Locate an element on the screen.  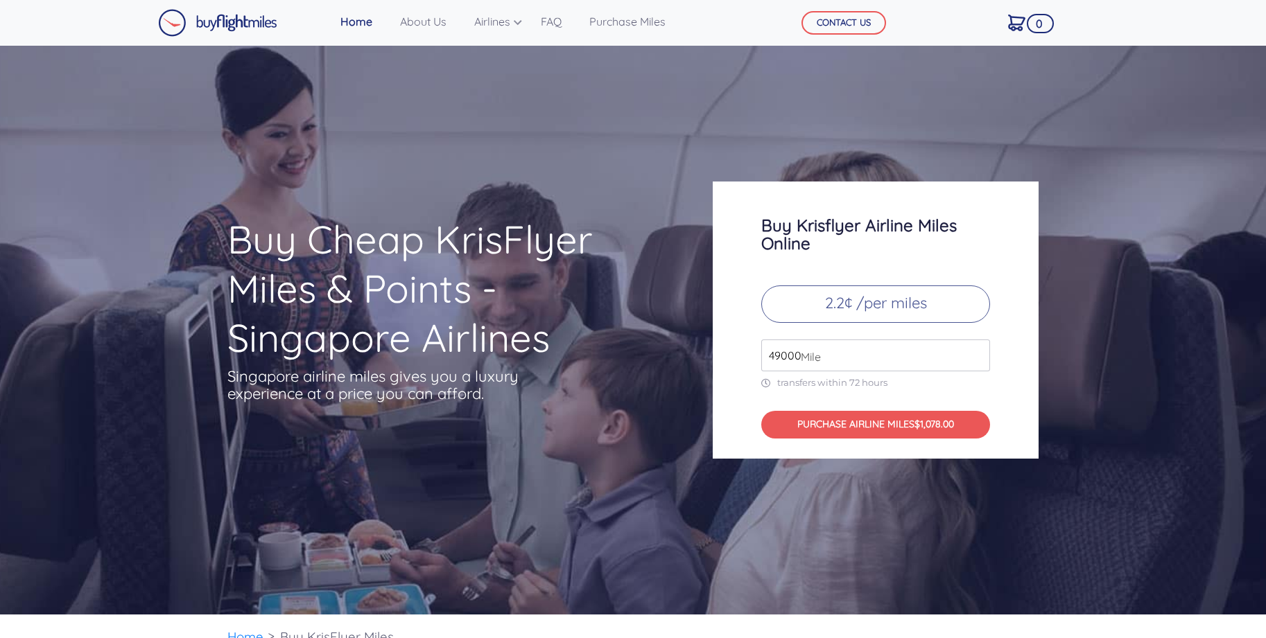
span: $1,078.00 is located at coordinates (934, 424).